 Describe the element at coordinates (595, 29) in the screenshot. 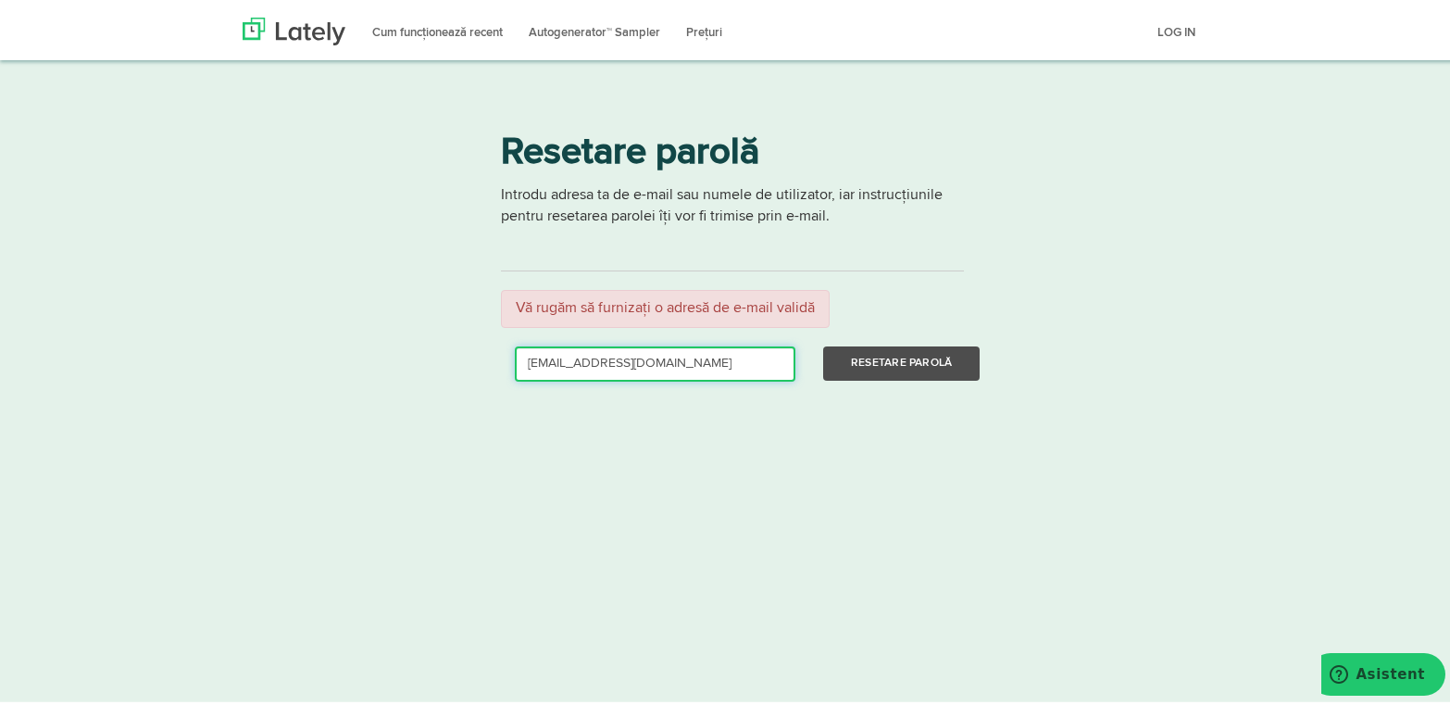

I see `font: Autogenerator™ Sampler` at that location.